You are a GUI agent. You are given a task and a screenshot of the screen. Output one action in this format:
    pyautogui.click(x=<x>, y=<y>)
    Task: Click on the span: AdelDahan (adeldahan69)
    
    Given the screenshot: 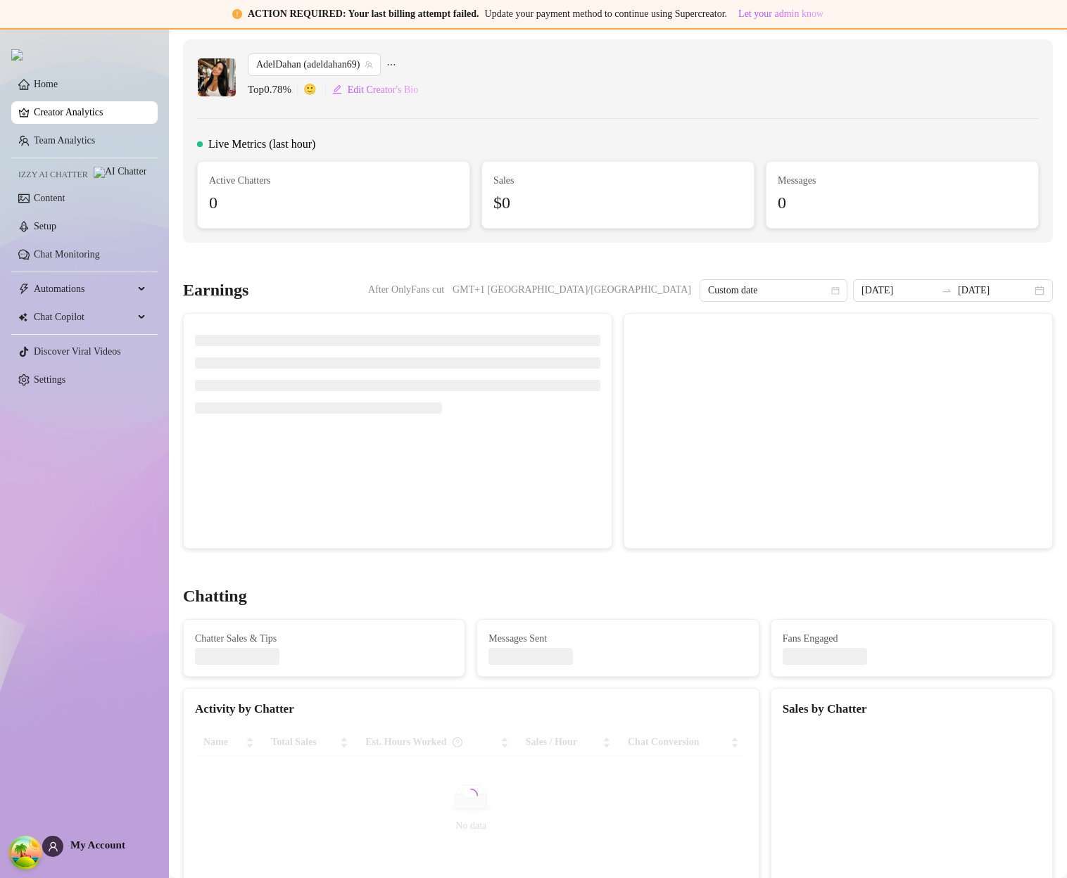 What is the action you would take?
    pyautogui.click(x=314, y=65)
    